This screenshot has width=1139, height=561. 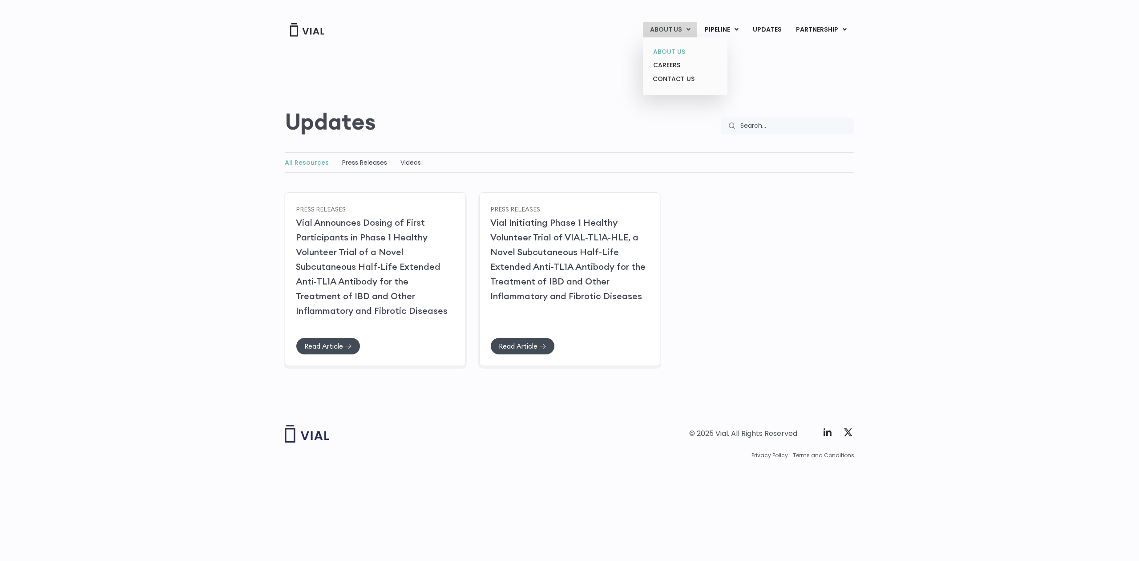 What do you see at coordinates (568, 259) in the screenshot?
I see `a: Vial Initiating Phase 1 Healthy Volunteer Trial of VIAL-TL1A-HLE, a Novel Subcutaneous Half-Life ...` at bounding box center [568, 259].